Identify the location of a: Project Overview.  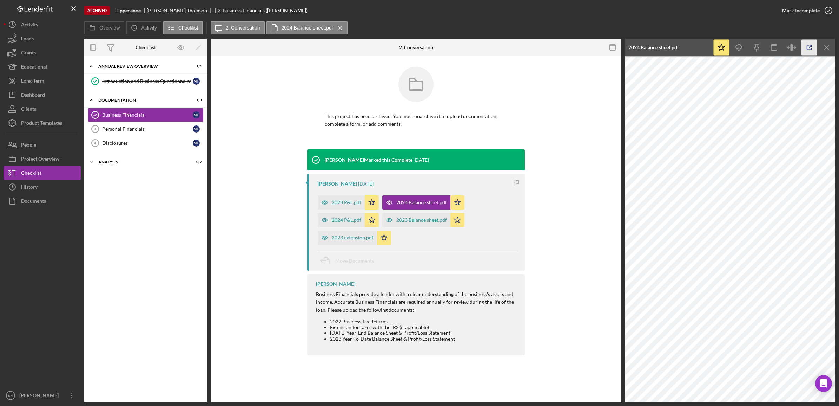
(42, 159).